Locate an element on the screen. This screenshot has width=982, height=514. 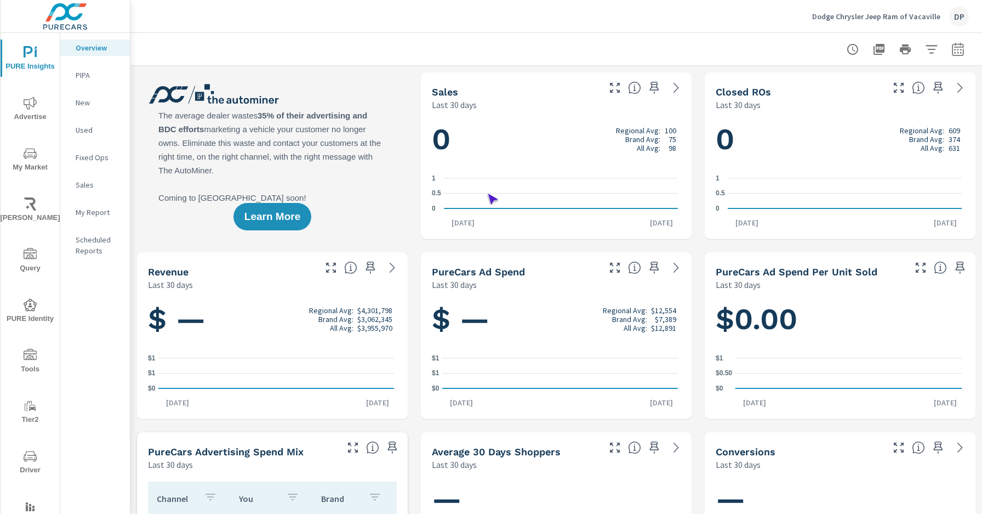
button: Select Date Range is located at coordinates (958, 49).